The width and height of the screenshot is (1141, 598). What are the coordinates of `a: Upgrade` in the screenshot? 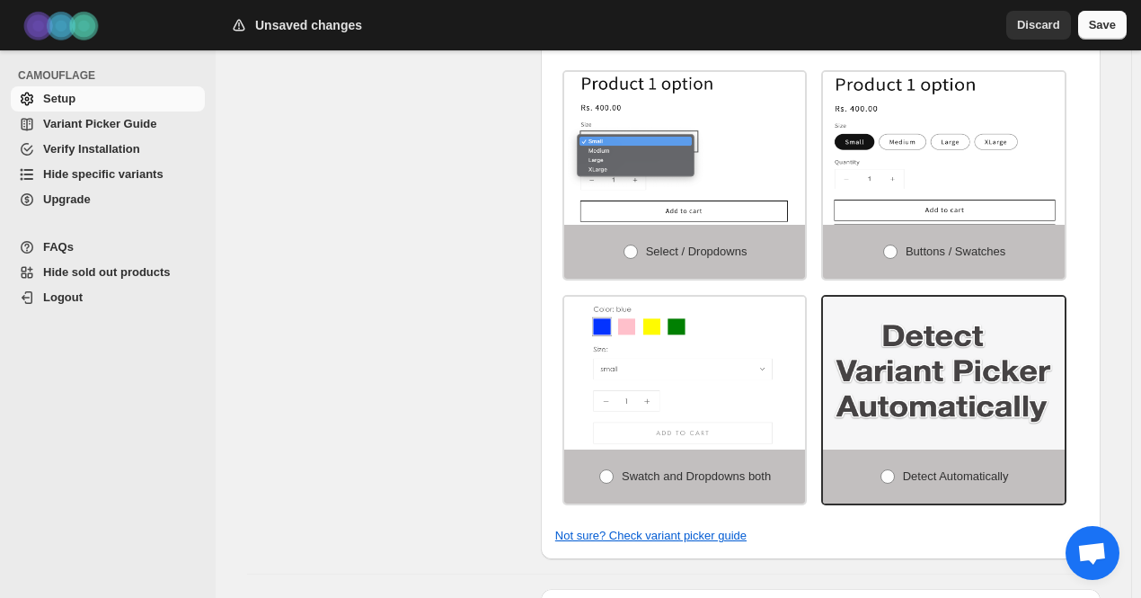 It's located at (108, 200).